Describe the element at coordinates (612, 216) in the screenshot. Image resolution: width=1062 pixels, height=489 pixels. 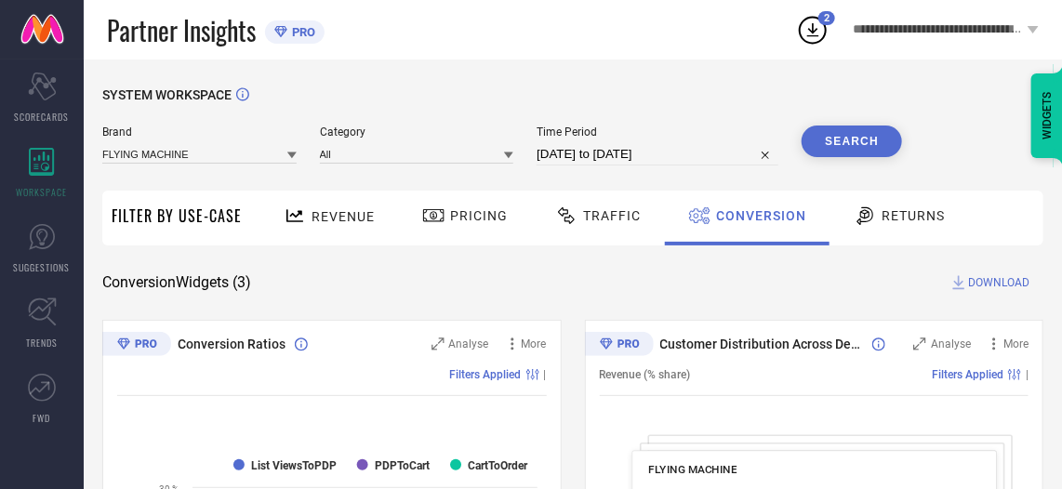
I see `span: Traffic` at that location.